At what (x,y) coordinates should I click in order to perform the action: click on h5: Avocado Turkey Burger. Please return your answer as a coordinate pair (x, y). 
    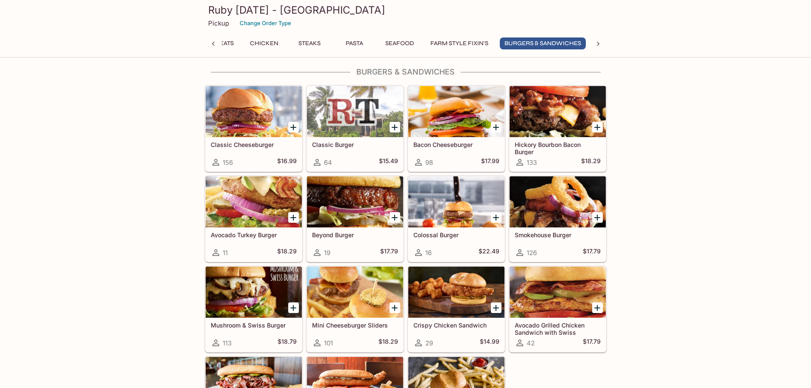
    Looking at the image, I should click on (254, 235).